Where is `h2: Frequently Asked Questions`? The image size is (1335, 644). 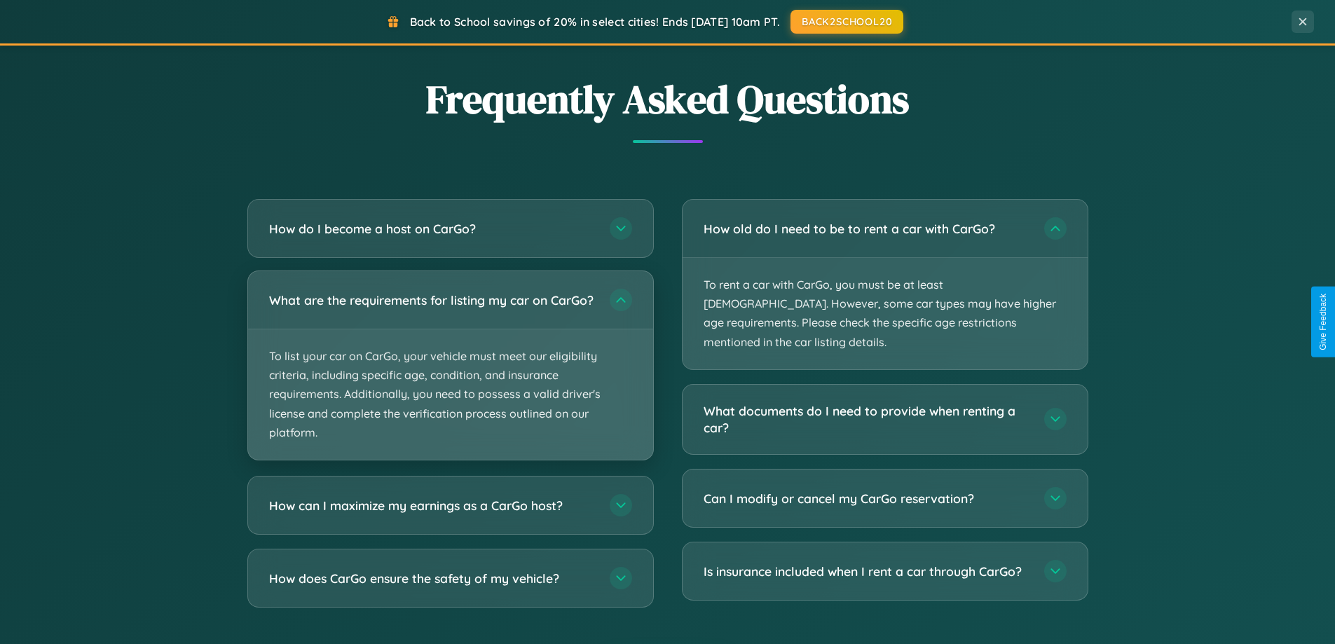 h2: Frequently Asked Questions is located at coordinates (668, 99).